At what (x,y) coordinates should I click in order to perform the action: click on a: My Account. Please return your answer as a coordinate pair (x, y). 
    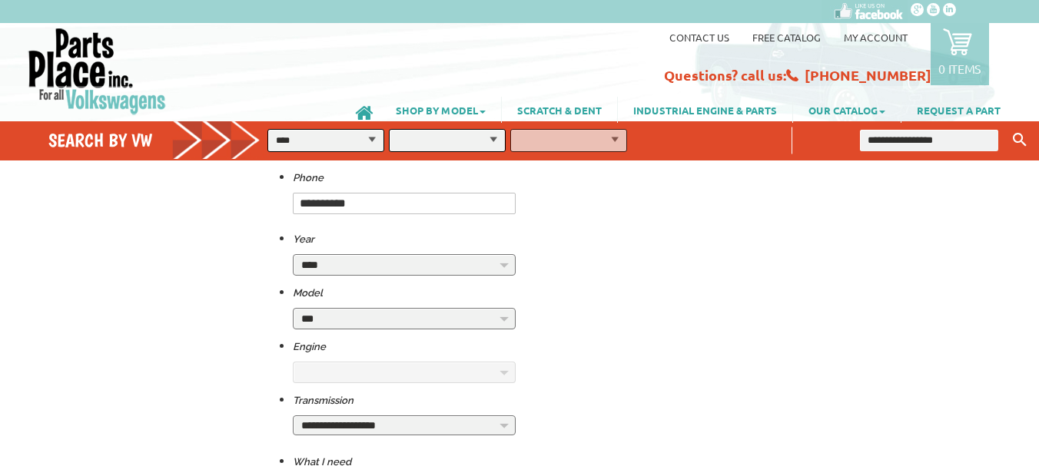
    Looking at the image, I should click on (875, 37).